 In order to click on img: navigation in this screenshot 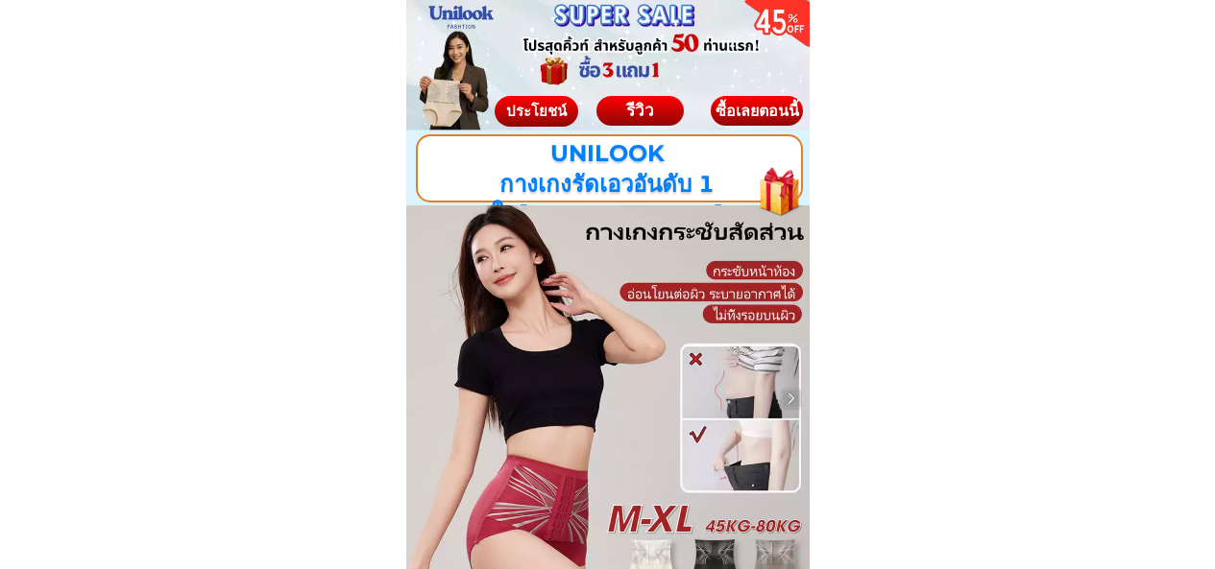, I will do `click(791, 399)`.